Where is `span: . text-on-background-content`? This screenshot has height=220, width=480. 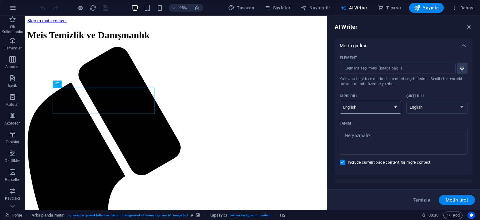
span: . text-on-background-content is located at coordinates (250, 215).